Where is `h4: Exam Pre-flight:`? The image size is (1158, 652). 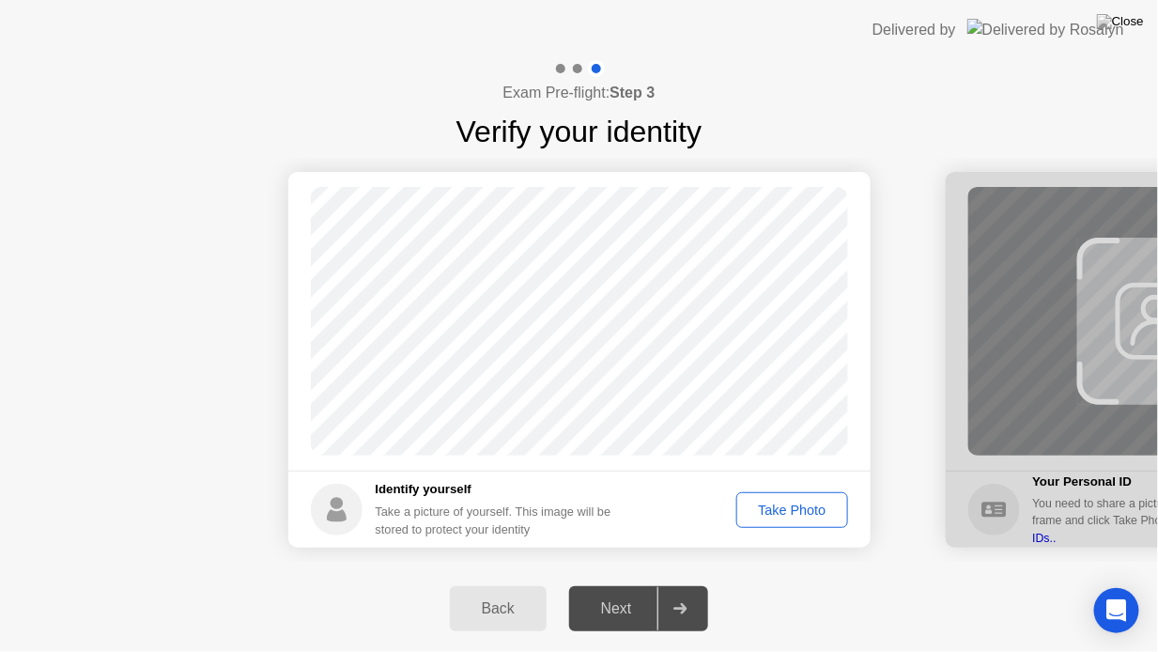
h4: Exam Pre-flight: is located at coordinates (579, 93).